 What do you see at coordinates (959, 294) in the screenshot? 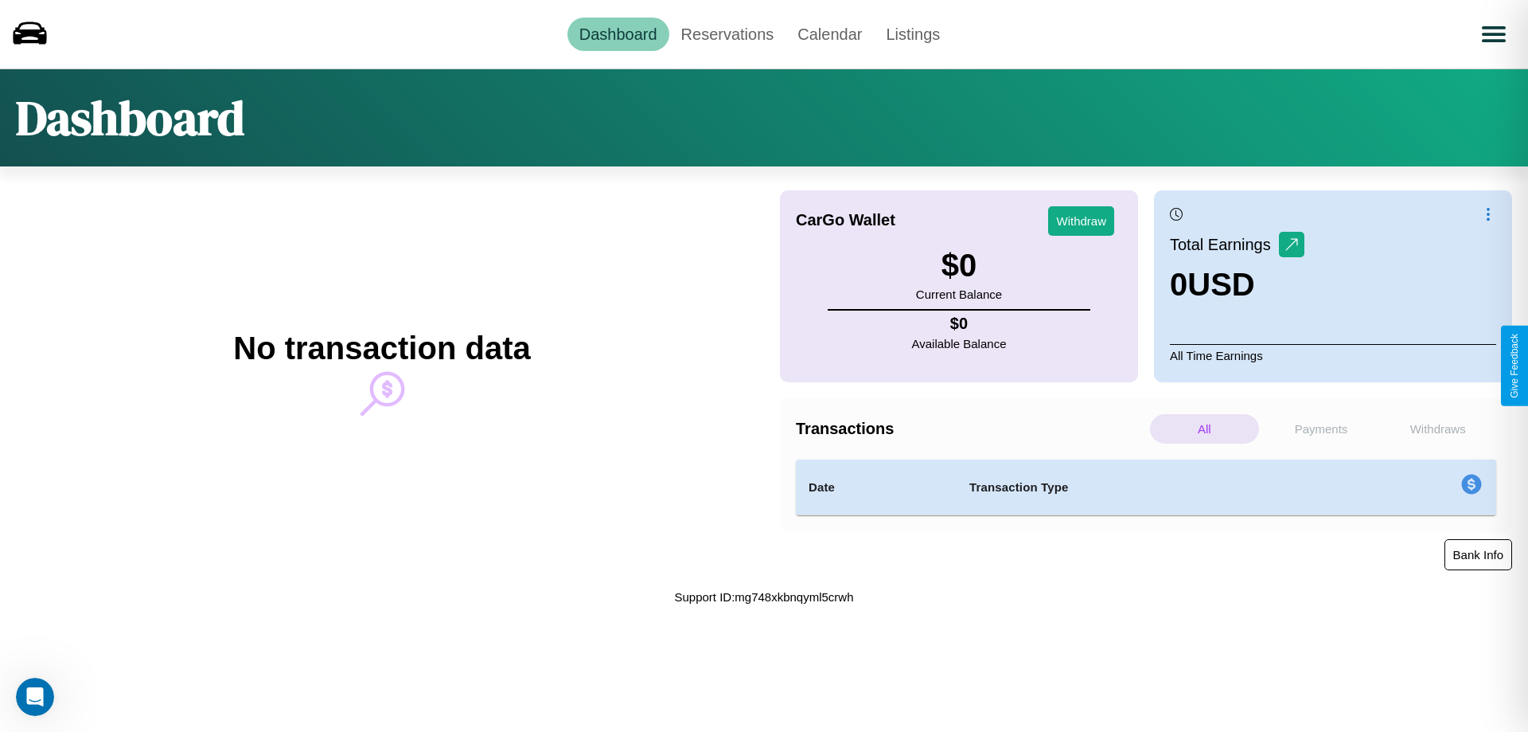
I see `p: Current Balance` at bounding box center [959, 294].